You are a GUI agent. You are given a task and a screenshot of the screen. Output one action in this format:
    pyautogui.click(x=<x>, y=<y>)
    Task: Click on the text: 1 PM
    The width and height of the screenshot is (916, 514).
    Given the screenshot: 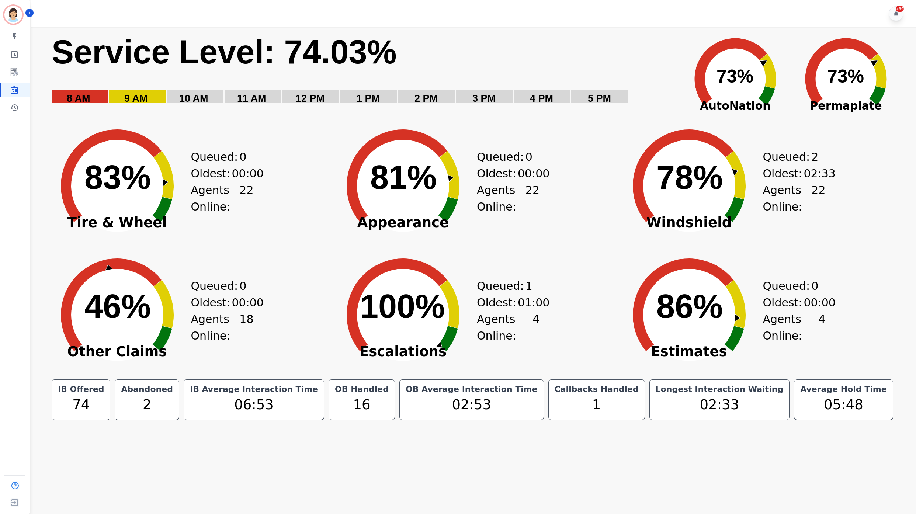 What is the action you would take?
    pyautogui.click(x=368, y=98)
    